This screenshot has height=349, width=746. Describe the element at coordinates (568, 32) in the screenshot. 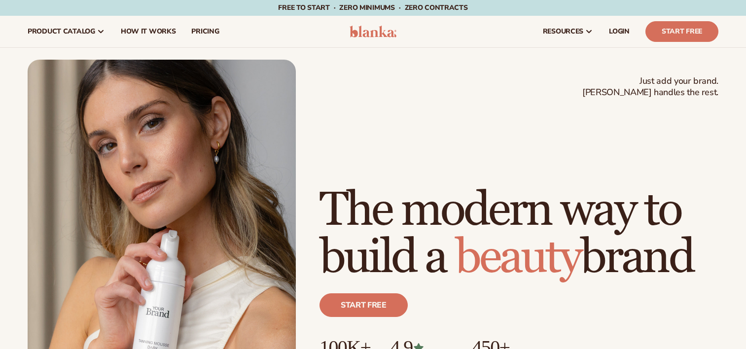

I see `a: resources` at that location.